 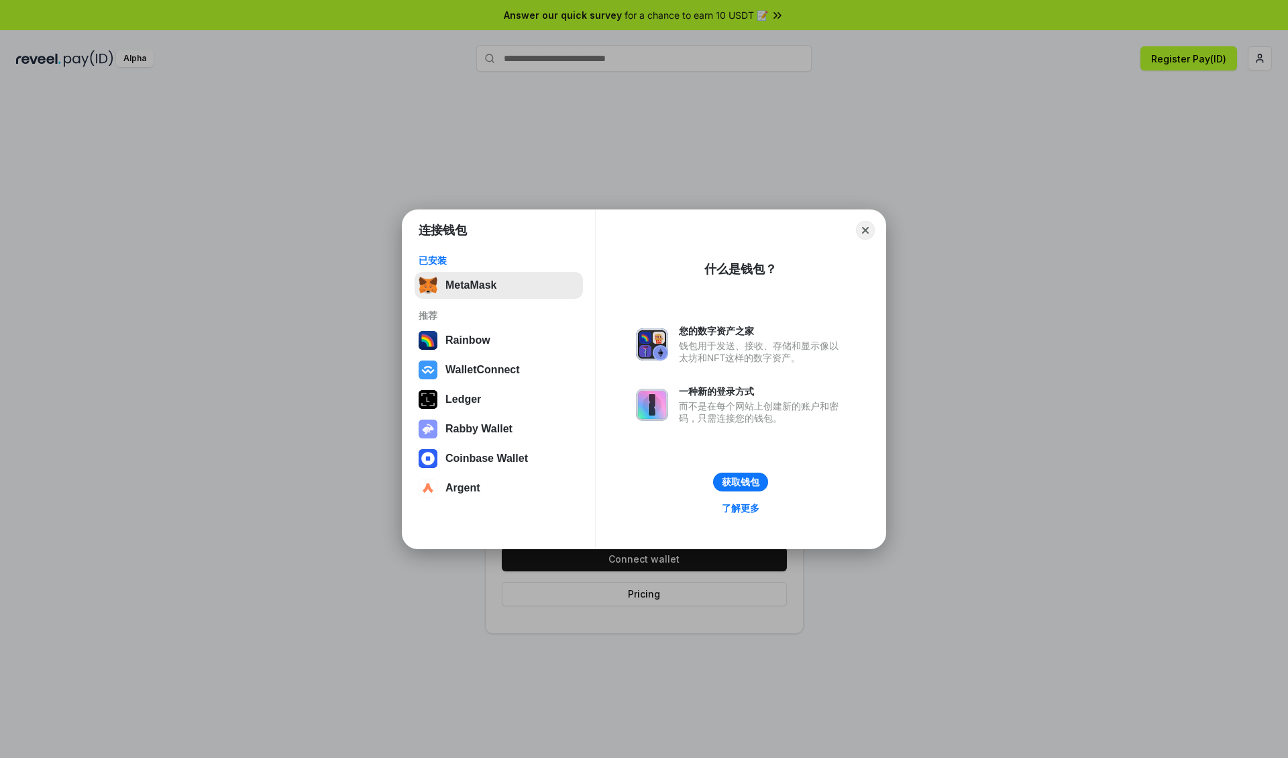 What do you see at coordinates (443, 230) in the screenshot?
I see `h1: 连接钱包` at bounding box center [443, 230].